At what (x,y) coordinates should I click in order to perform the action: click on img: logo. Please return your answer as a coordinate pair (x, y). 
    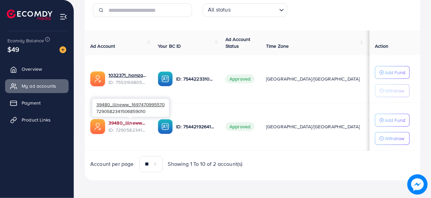
    Looking at the image, I should click on (29, 15).